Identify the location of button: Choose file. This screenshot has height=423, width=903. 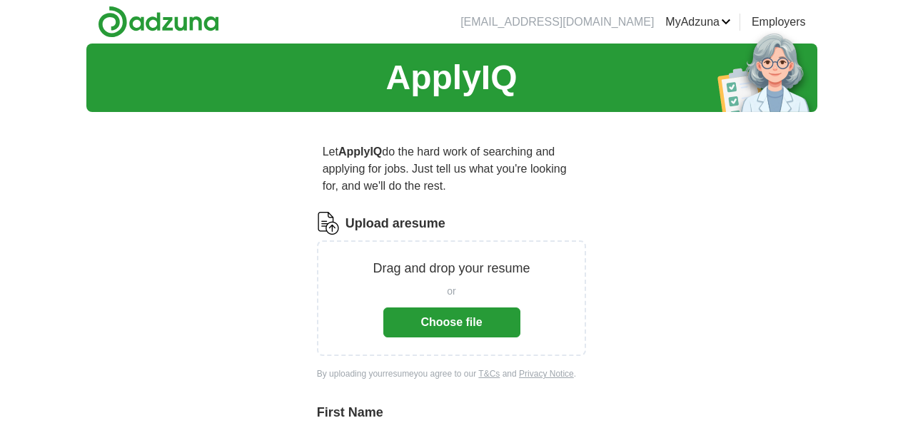
(452, 323).